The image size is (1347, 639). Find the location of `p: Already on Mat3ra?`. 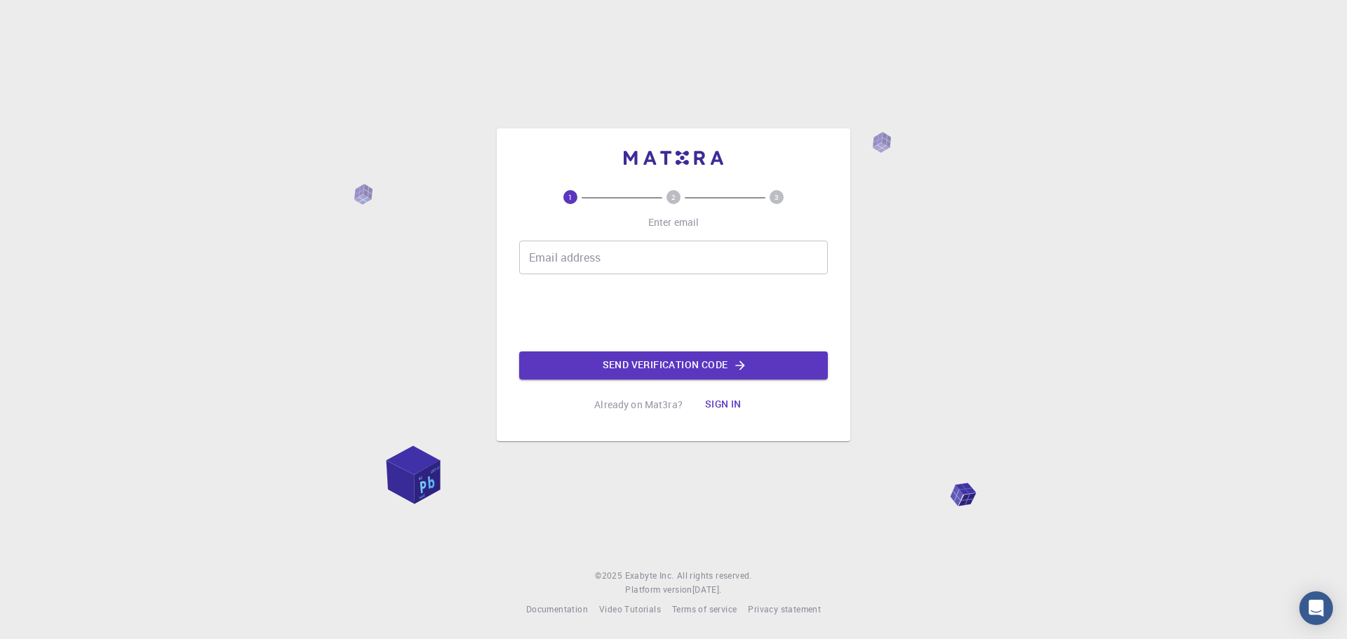

p: Already on Mat3ra? is located at coordinates (638, 405).